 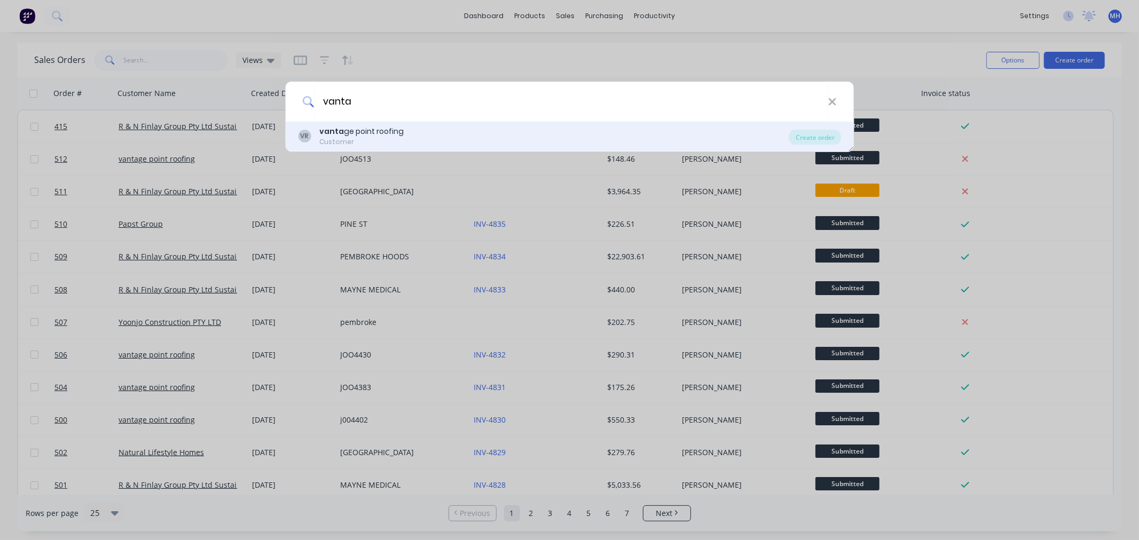 I want to click on b: vanta, so click(x=332, y=131).